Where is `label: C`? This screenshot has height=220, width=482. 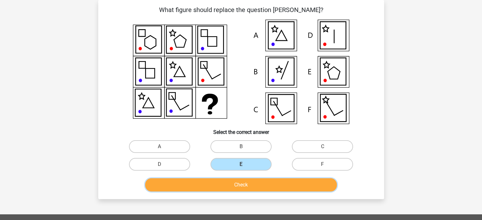 label: C is located at coordinates (322, 147).